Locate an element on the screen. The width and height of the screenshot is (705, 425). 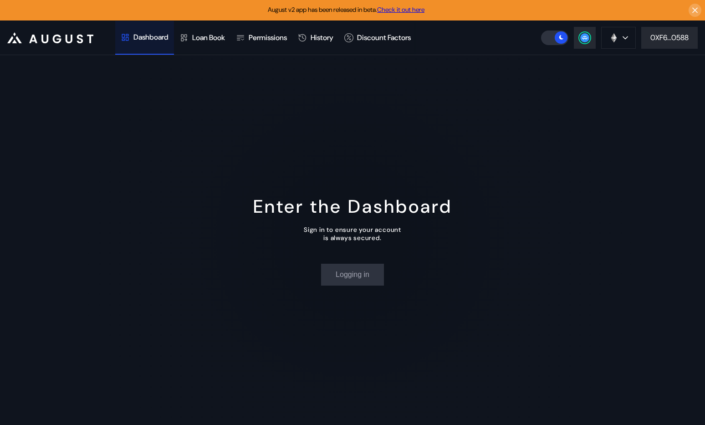
div: Loan Book is located at coordinates (208, 37).